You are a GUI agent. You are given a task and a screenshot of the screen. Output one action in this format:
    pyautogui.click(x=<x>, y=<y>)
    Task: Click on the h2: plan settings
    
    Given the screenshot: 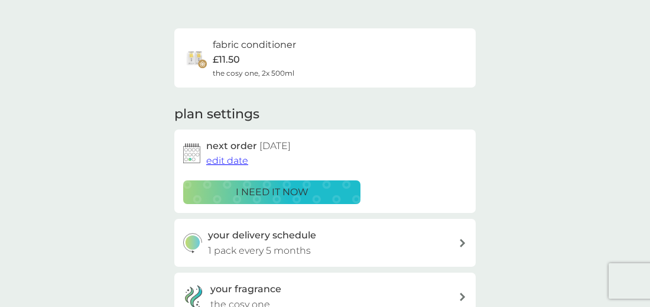 What is the action you would take?
    pyautogui.click(x=217, y=114)
    